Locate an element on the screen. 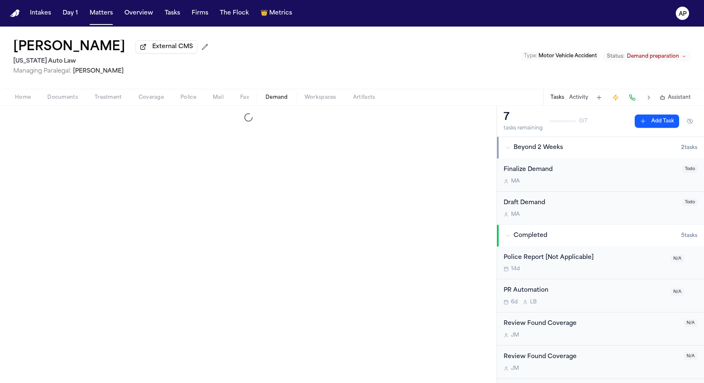 This screenshot has width=704, height=383. span: Beyond 2 Weeks is located at coordinates (538, 148).